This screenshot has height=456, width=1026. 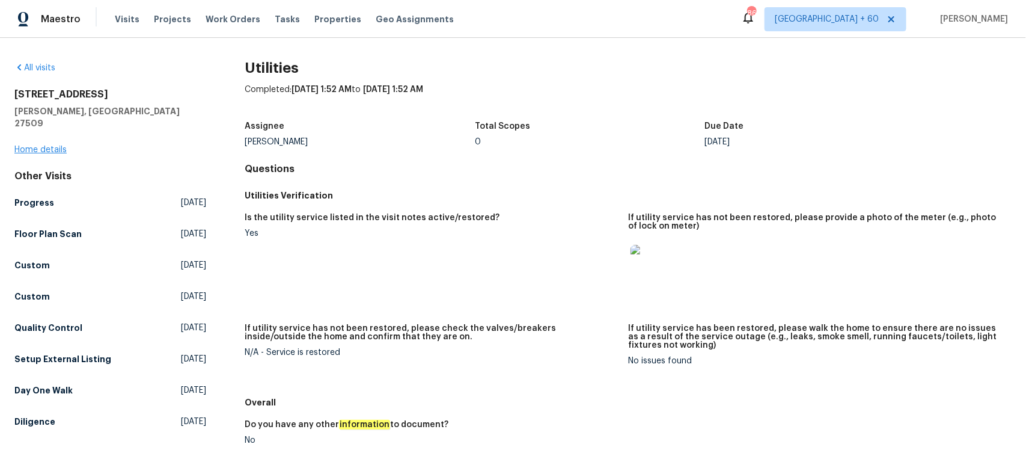 I want to click on h2: Utilities, so click(x=628, y=68).